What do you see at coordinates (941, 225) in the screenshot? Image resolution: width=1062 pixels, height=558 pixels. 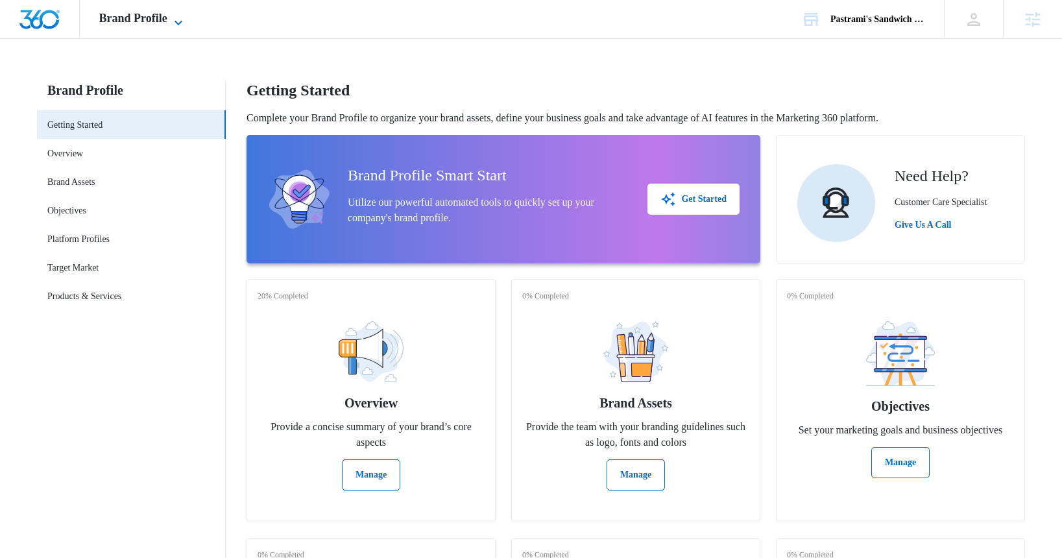 I see `a: Give Us A Call` at bounding box center [941, 225].